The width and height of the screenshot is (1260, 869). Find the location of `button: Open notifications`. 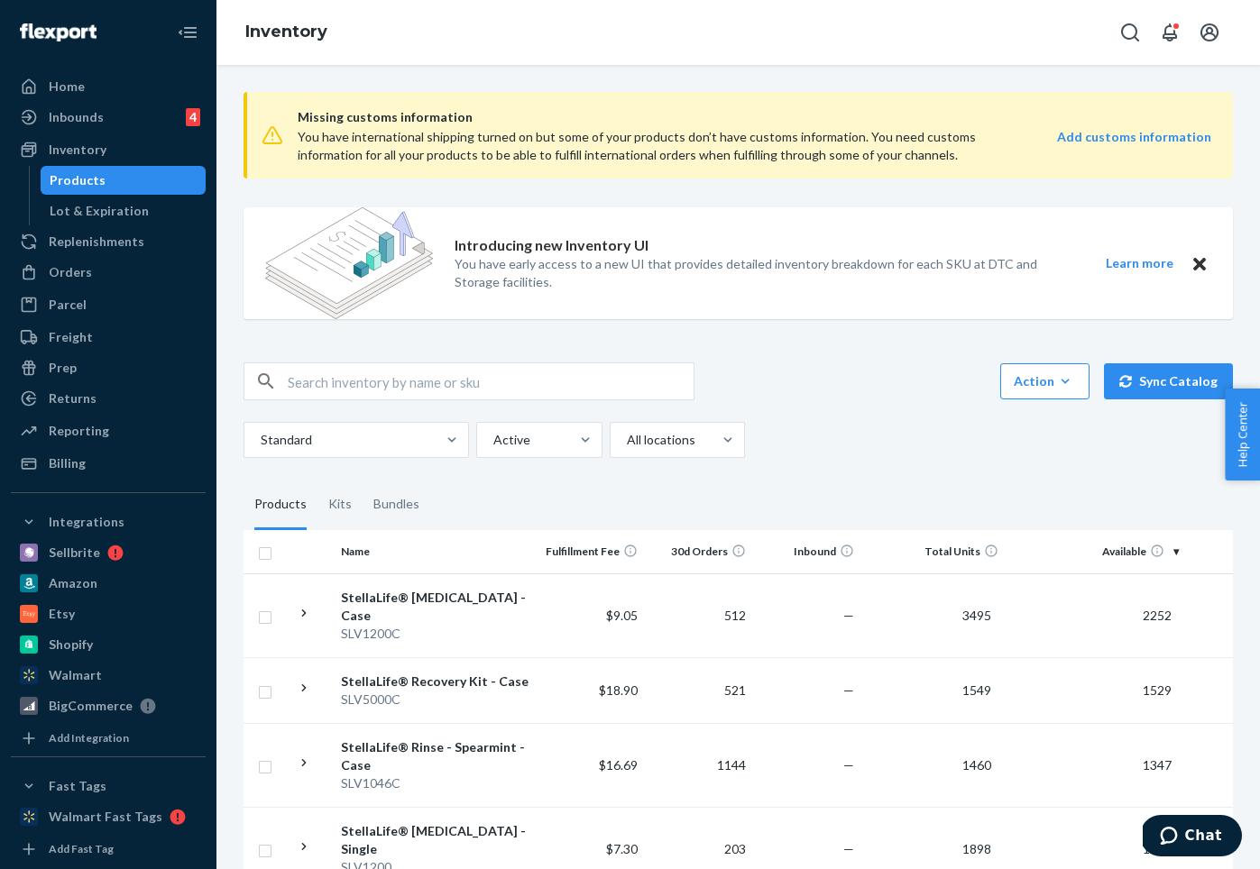

button: Open notifications is located at coordinates (1170, 32).